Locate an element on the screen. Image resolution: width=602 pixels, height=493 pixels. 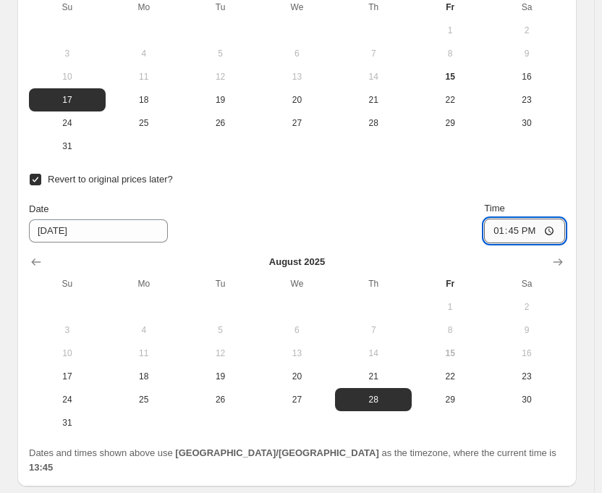
span: 12 is located at coordinates (221, 353).